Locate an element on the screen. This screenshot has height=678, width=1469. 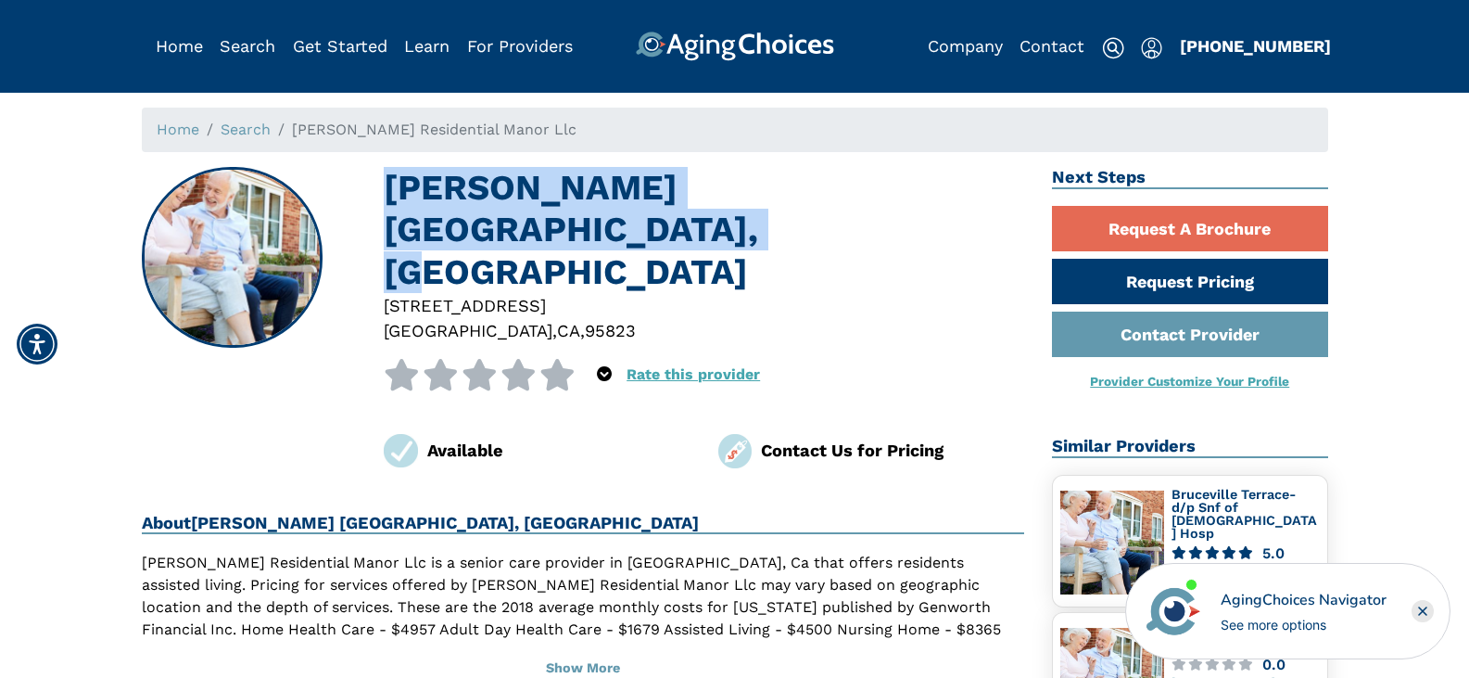
h2: Next Steps is located at coordinates (1190, 178).